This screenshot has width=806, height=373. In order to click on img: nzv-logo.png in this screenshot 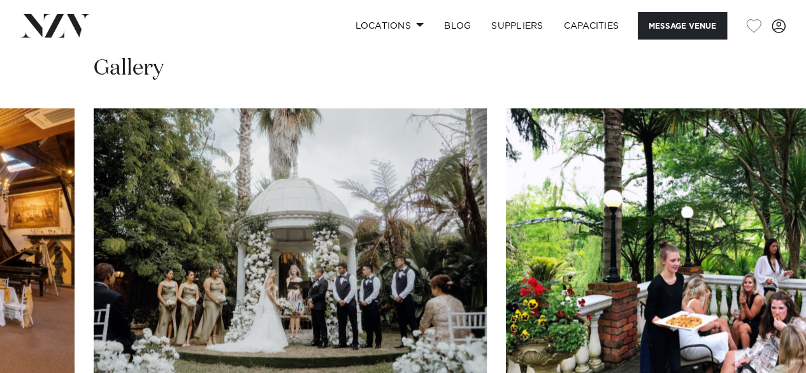, I will do `click(55, 25)`.